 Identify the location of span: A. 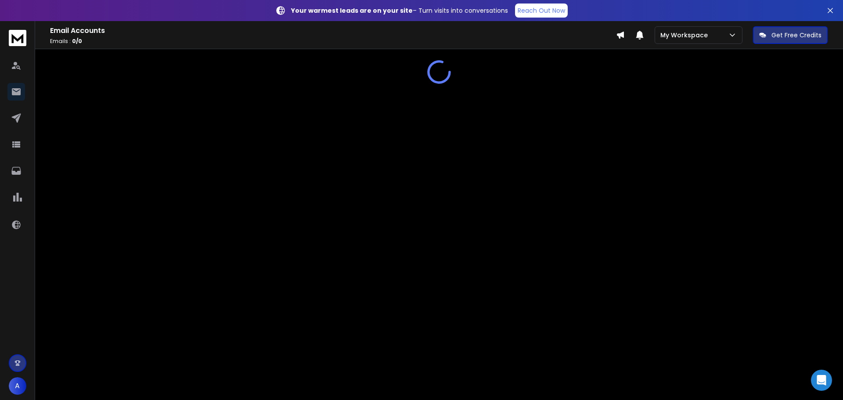
(18, 386).